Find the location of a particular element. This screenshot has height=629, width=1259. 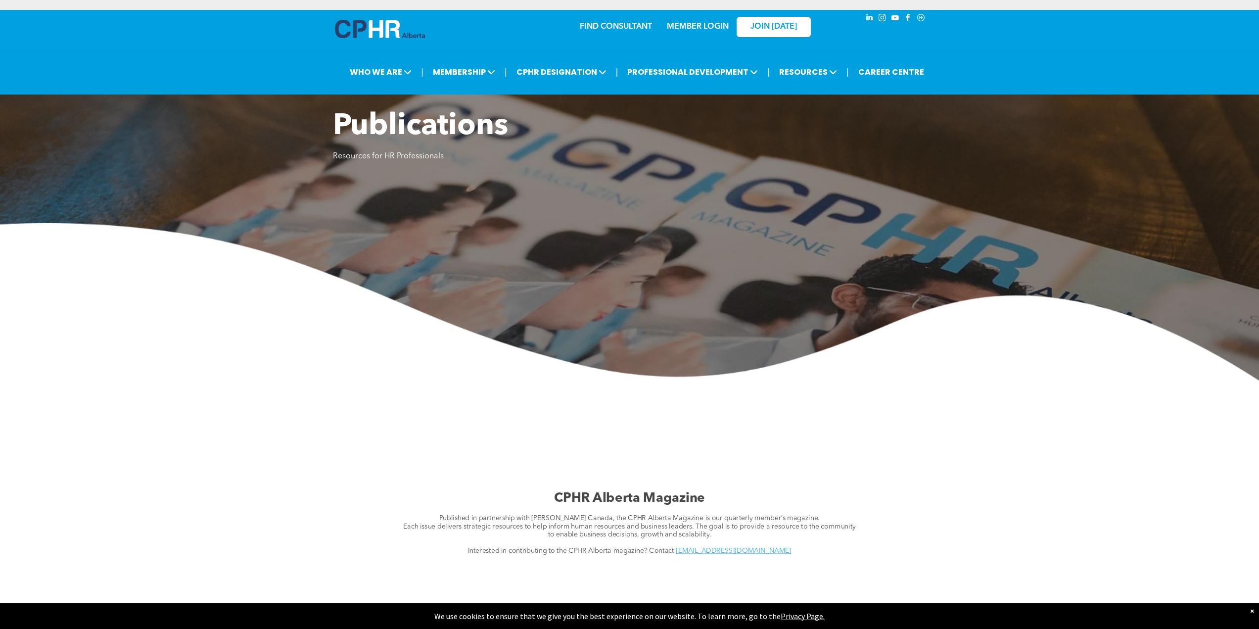

span: WHO WE ARE is located at coordinates (380, 72).